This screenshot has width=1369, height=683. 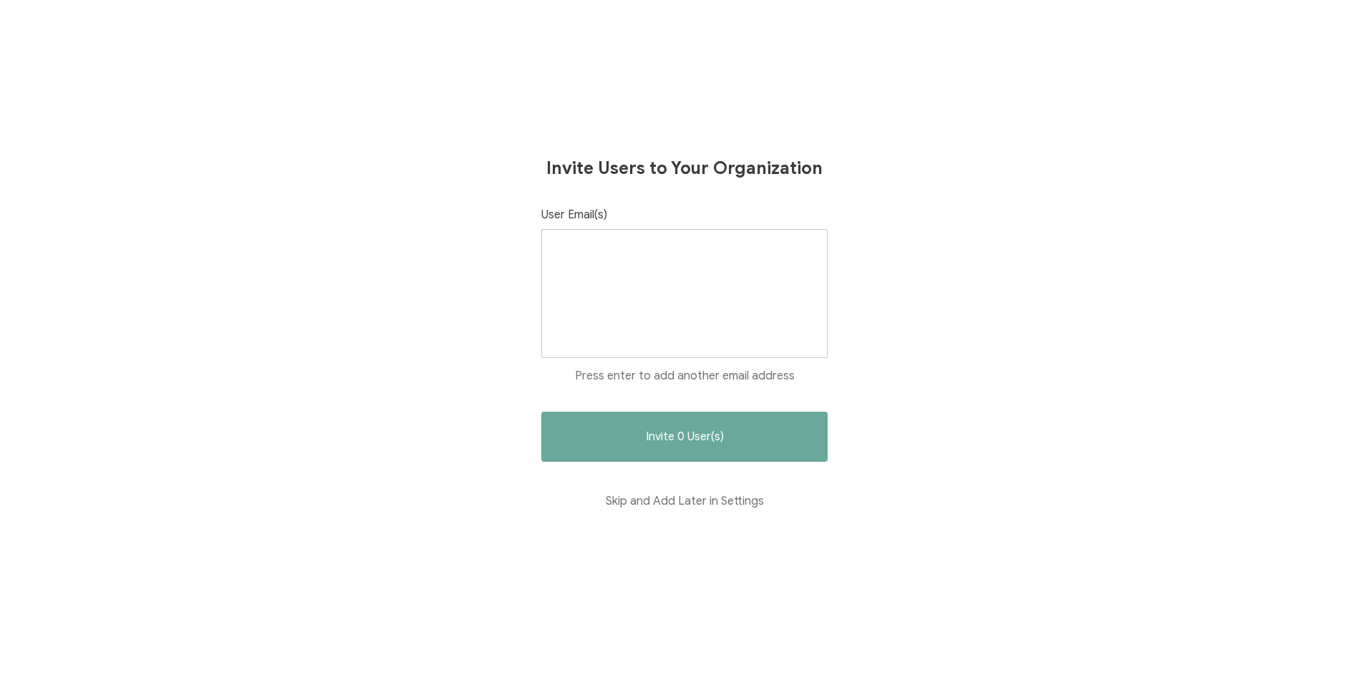 What do you see at coordinates (574, 215) in the screenshot?
I see `span: User Email(s)` at bounding box center [574, 215].